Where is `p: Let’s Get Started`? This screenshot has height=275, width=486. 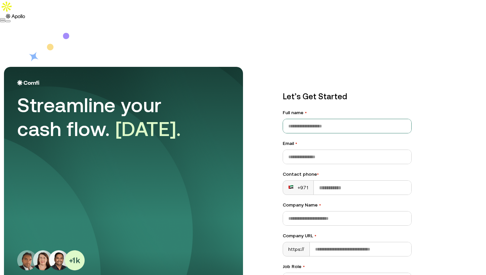
p: Let’s Get Started is located at coordinates (347, 97).